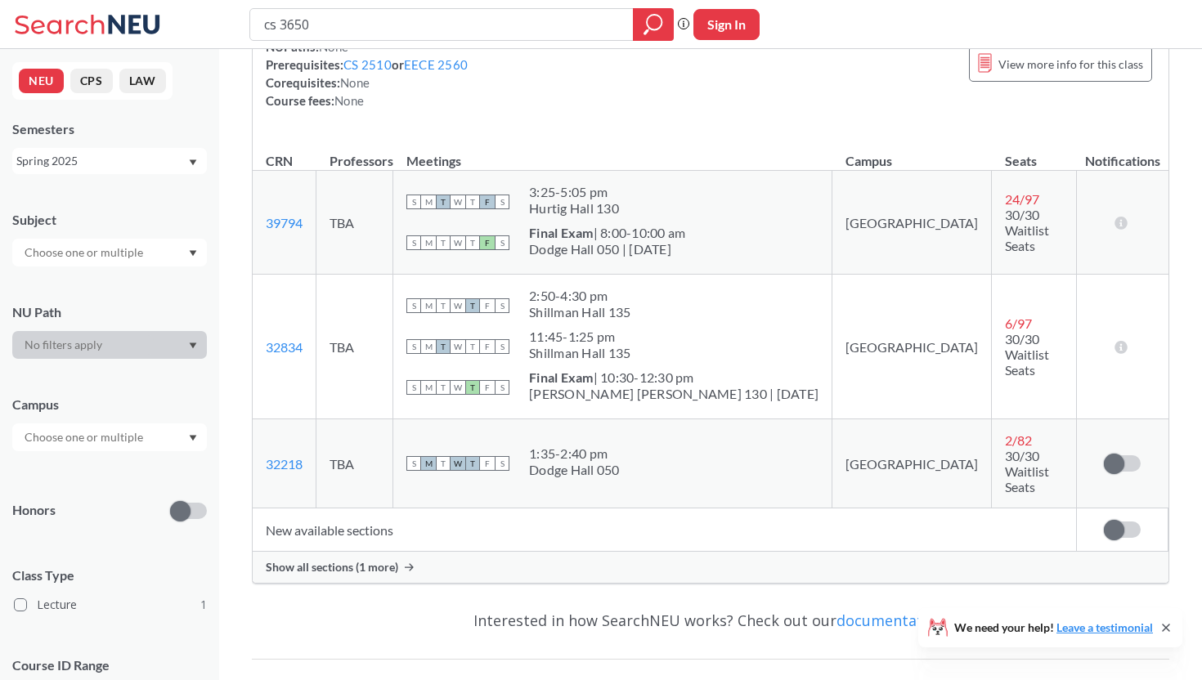  Describe the element at coordinates (574, 470) in the screenshot. I see `div: Dodge Hall 050` at that location.